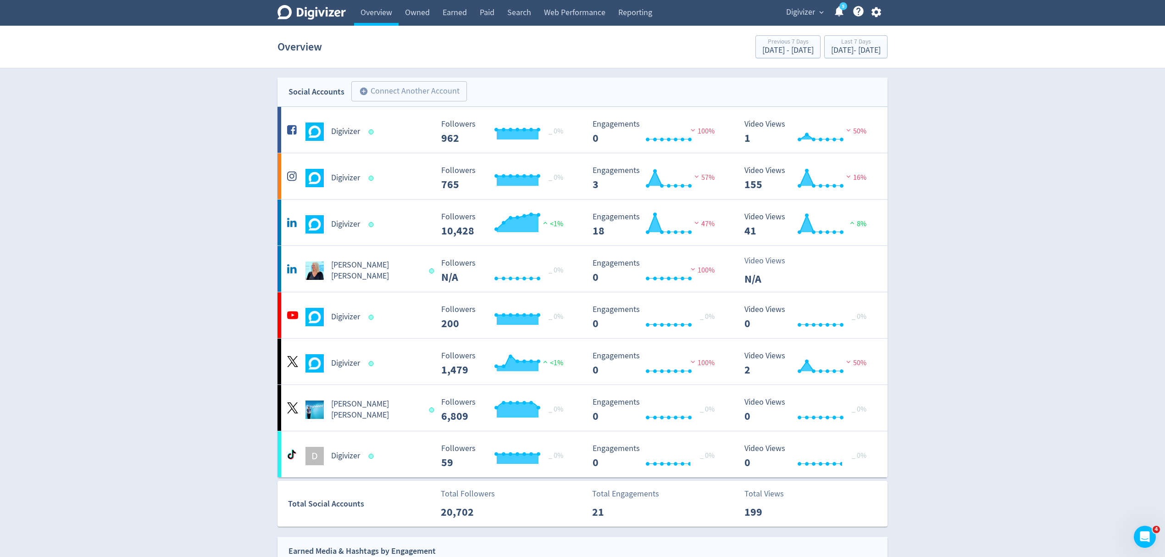 The width and height of the screenshot is (1165, 557). I want to click on p: 199, so click(771, 512).